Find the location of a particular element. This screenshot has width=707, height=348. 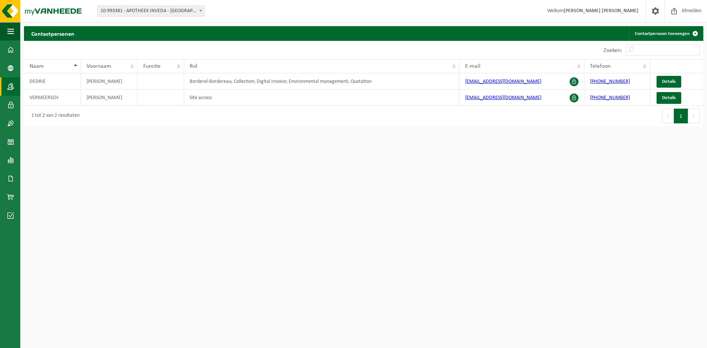

span: Telefoon is located at coordinates (600, 66).